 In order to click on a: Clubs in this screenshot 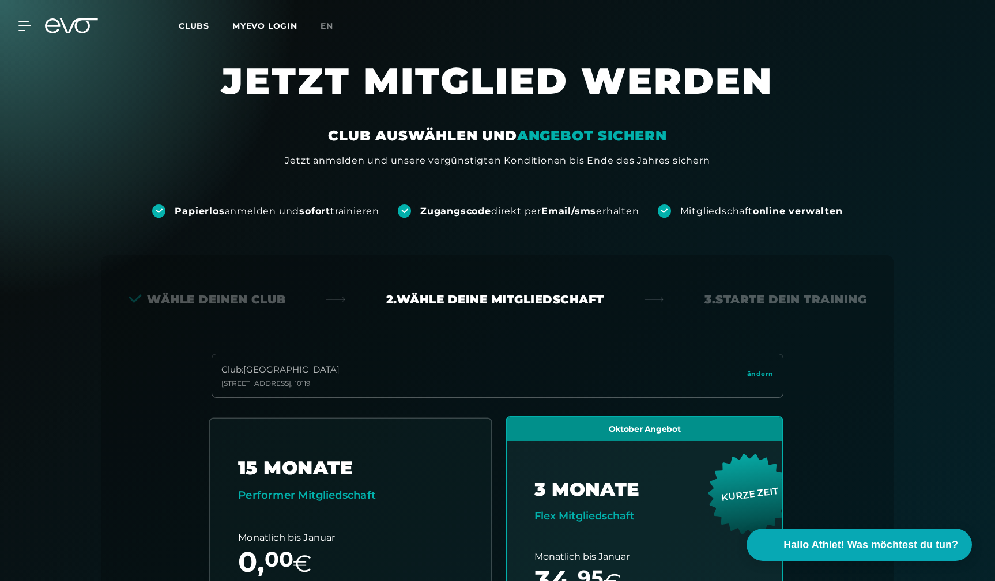, I will do `click(205, 25)`.